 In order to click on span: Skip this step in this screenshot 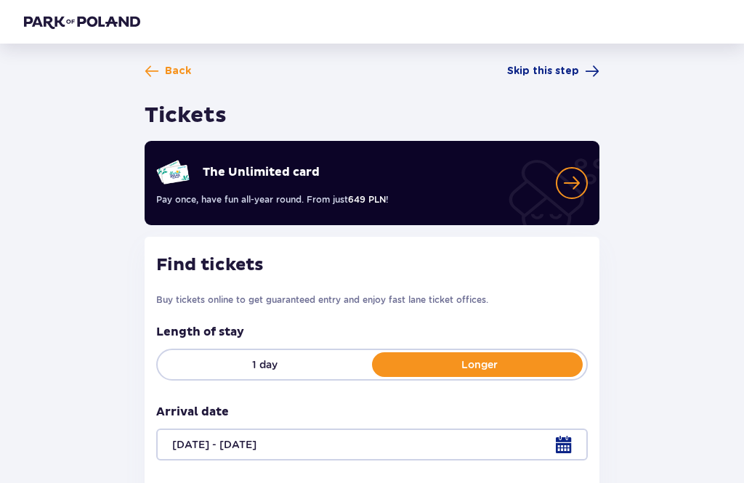, I will do `click(543, 71)`.